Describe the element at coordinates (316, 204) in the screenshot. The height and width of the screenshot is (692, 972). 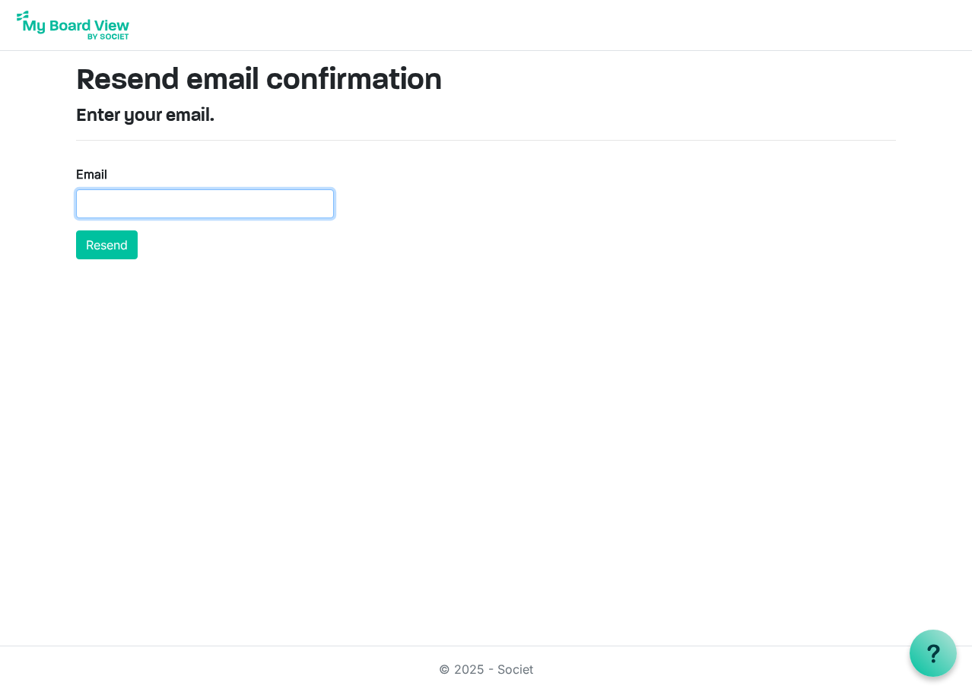
I see `keeper-lock: Open Keeper Popup` at that location.